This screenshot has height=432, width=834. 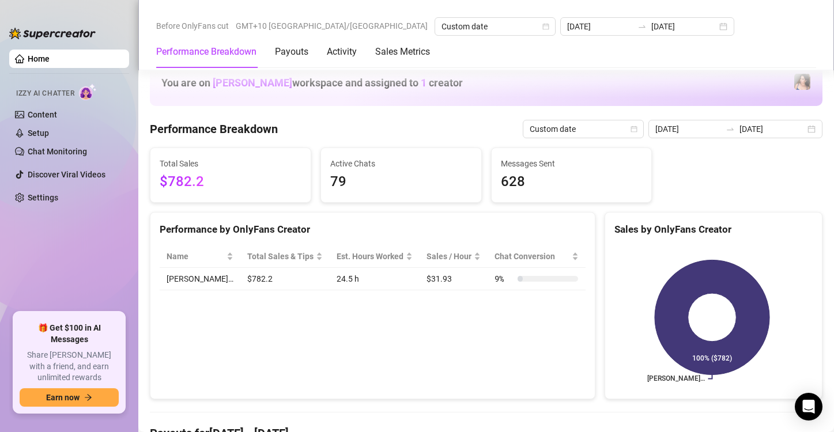 What do you see at coordinates (802, 82) in the screenshot?
I see `img: Lauren` at bounding box center [802, 82].